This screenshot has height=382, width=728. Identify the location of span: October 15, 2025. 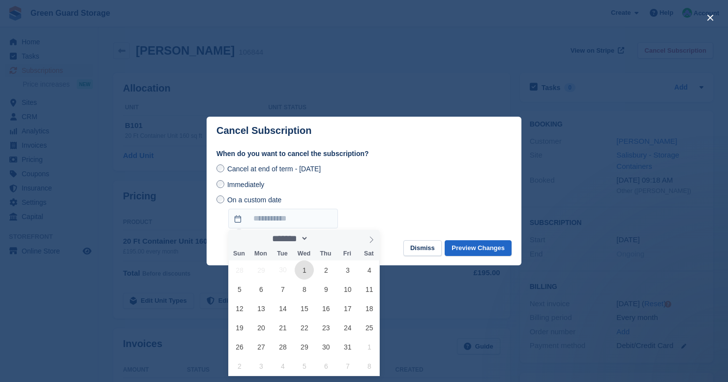
(304, 308).